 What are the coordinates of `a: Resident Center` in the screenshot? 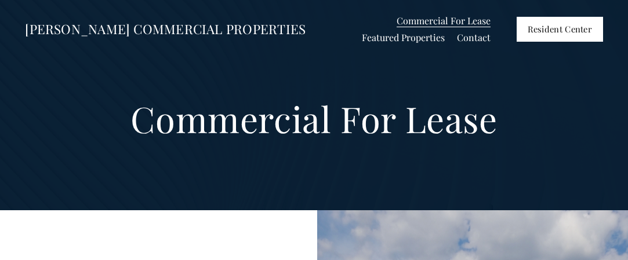 It's located at (560, 29).